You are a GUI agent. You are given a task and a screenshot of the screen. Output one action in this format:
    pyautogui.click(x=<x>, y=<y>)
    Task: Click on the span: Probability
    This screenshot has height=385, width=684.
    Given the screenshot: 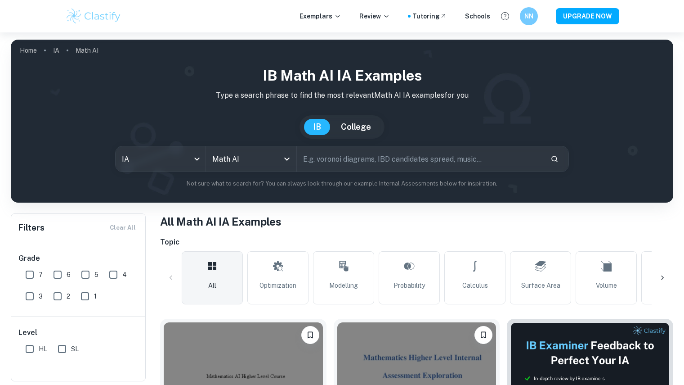 What is the action you would take?
    pyautogui.click(x=409, y=285)
    